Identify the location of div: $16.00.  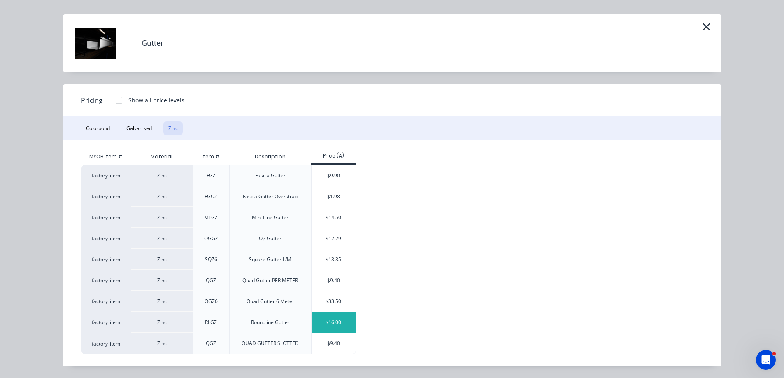
(333, 323).